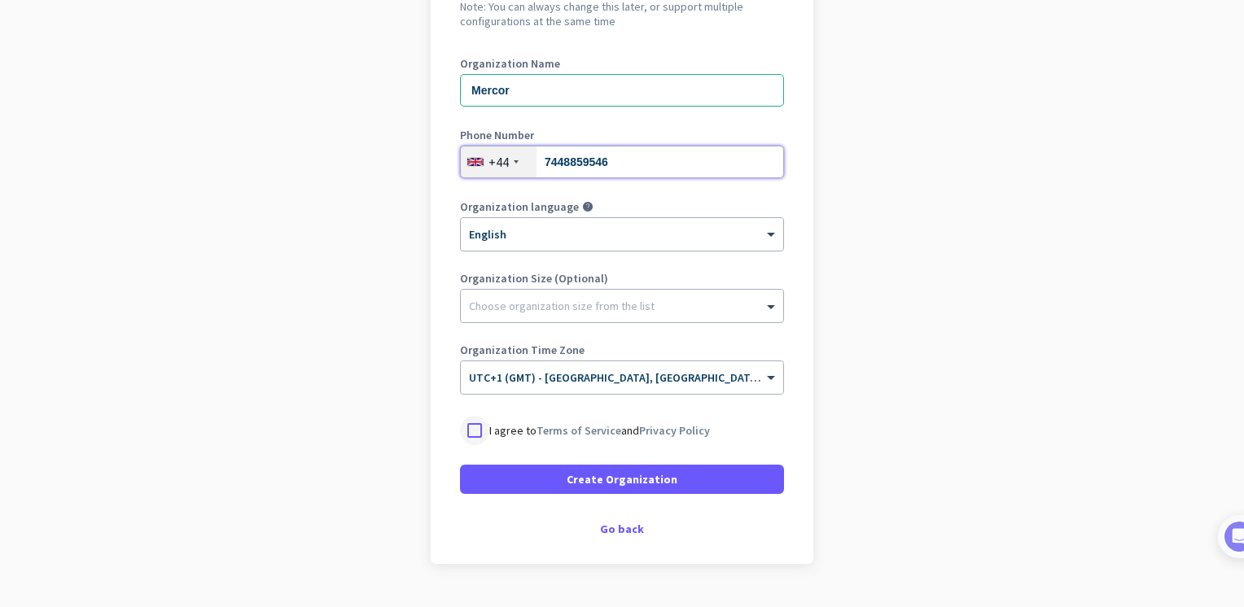 The width and height of the screenshot is (1244, 607). I want to click on div: Go back, so click(622, 529).